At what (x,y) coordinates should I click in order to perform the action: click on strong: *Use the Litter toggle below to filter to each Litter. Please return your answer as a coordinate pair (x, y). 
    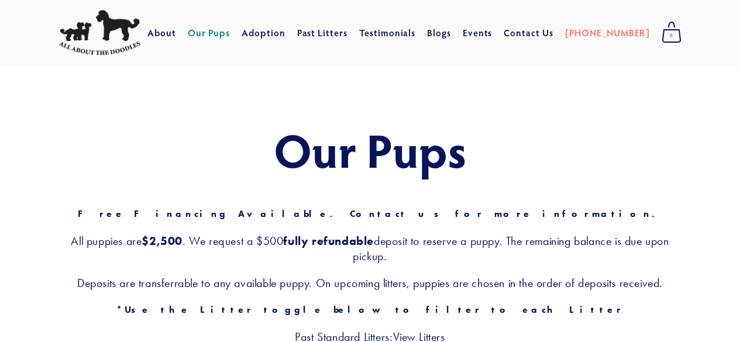
    Looking at the image, I should click on (370, 310).